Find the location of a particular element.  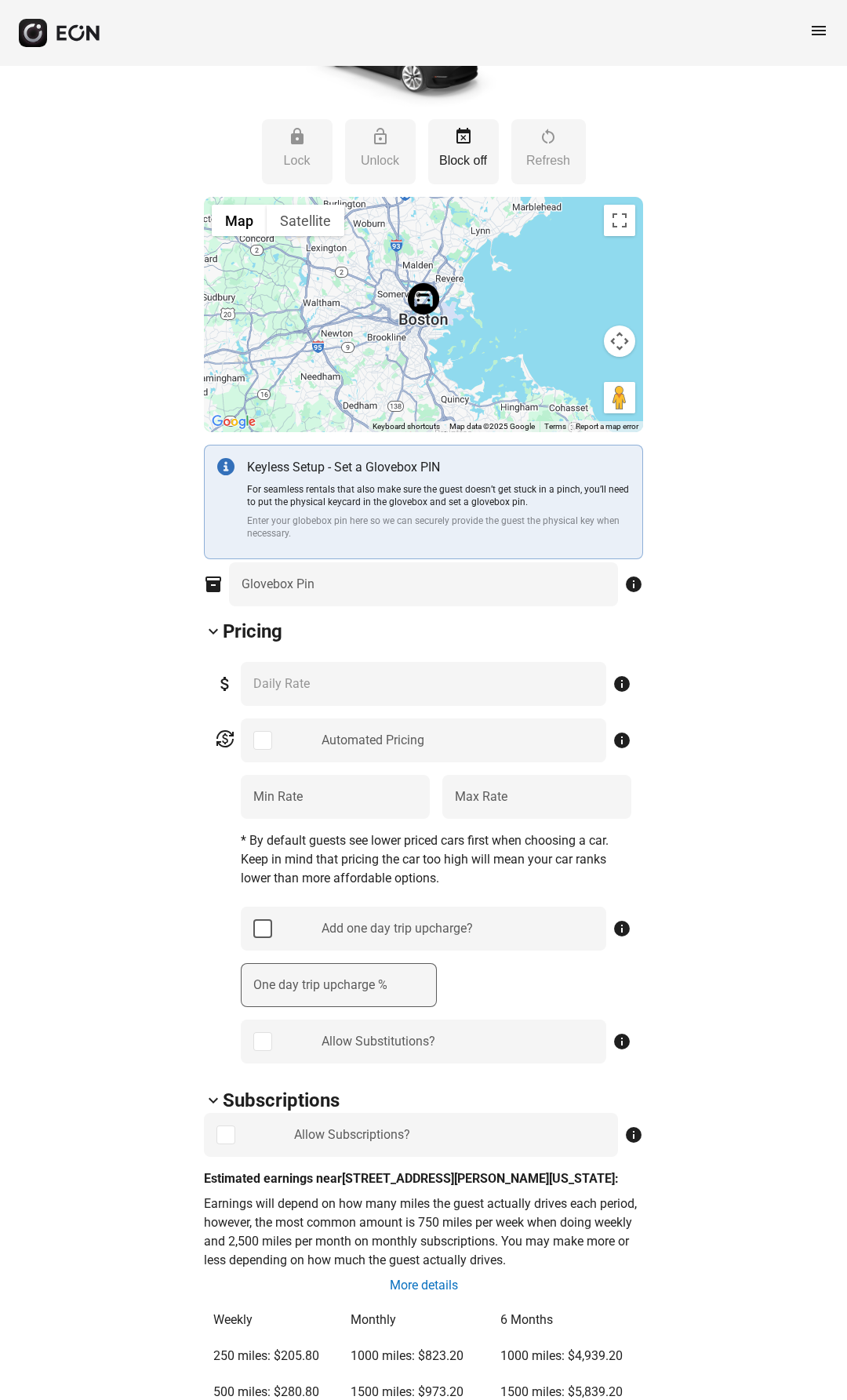

td: 250 miles: $205.80 is located at coordinates (272, 1357).